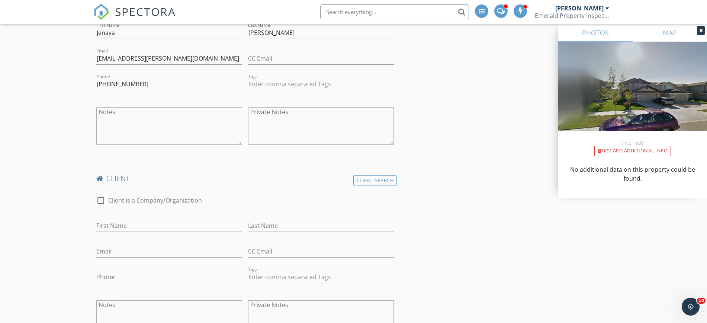 This screenshot has height=323, width=707. Describe the element at coordinates (670, 33) in the screenshot. I see `a: MAP` at that location.